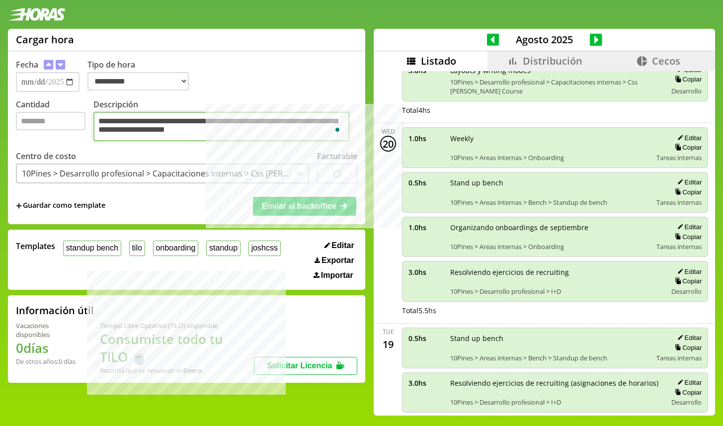  I want to click on button: standup, so click(223, 248).